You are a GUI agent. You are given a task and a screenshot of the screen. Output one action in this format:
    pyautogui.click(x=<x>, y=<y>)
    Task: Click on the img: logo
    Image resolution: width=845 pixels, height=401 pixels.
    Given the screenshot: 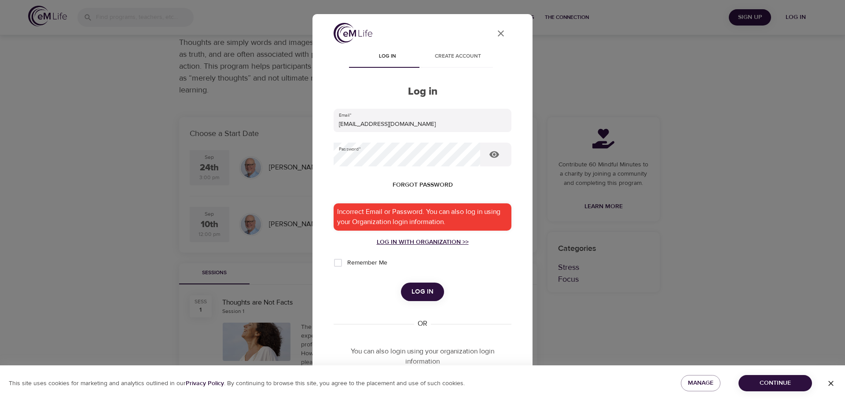 What is the action you would take?
    pyautogui.click(x=353, y=33)
    